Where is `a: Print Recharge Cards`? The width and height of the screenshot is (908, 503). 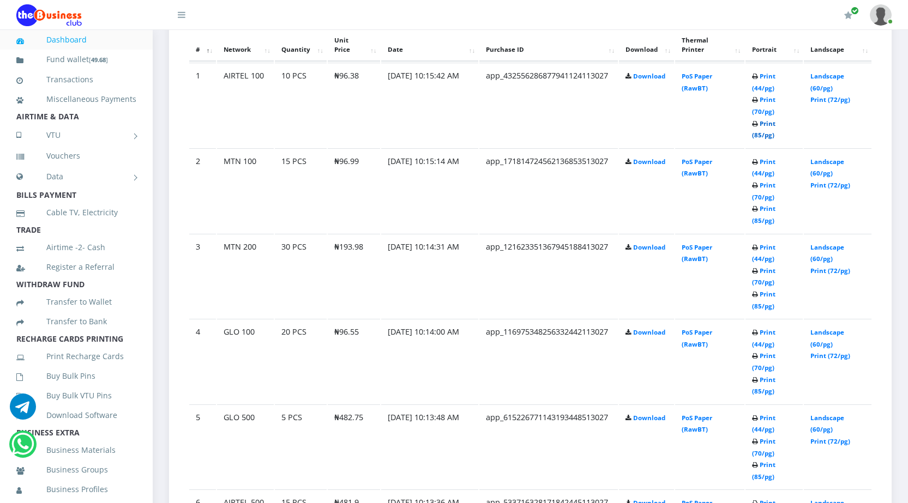
a: Print Recharge Cards is located at coordinates (76, 357).